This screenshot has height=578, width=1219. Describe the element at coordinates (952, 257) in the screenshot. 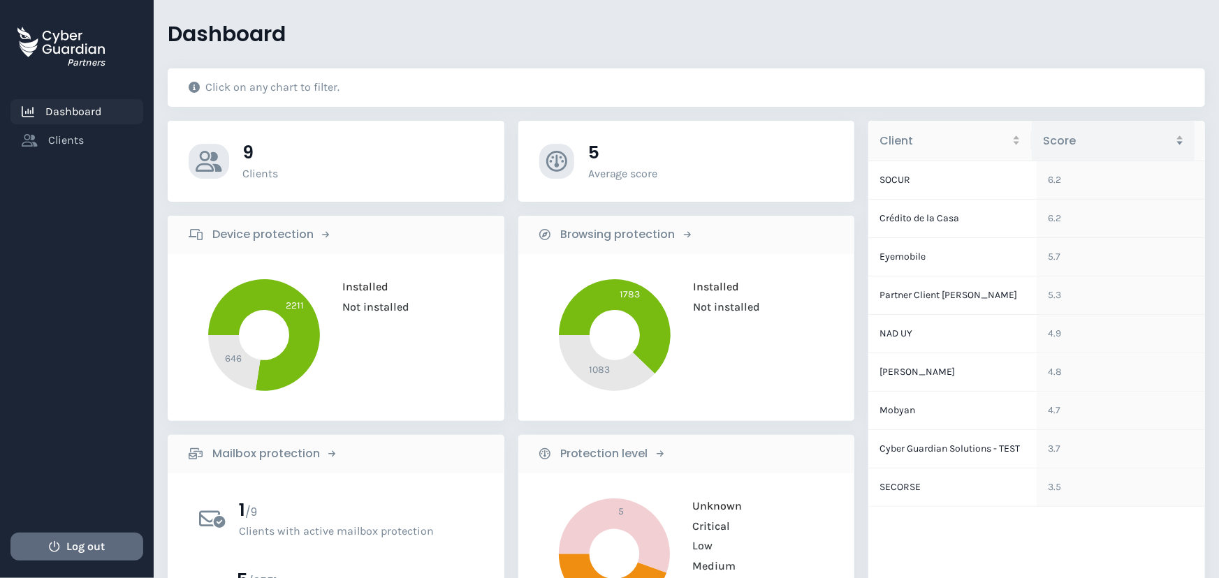

I see `td: Eyemobile` at that location.